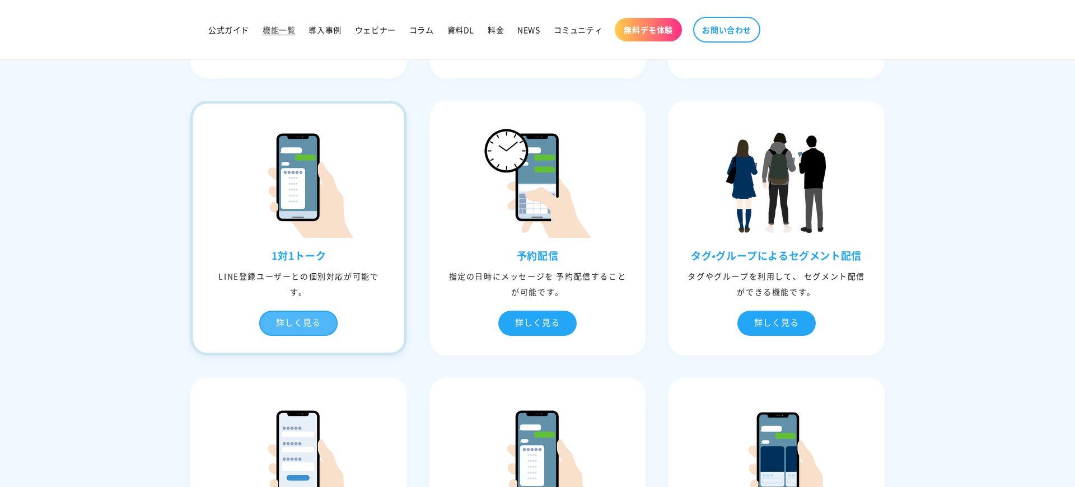 This screenshot has height=487, width=1075. Describe the element at coordinates (777, 182) in the screenshot. I see `img: タグ•グループによるセグメント配信` at that location.